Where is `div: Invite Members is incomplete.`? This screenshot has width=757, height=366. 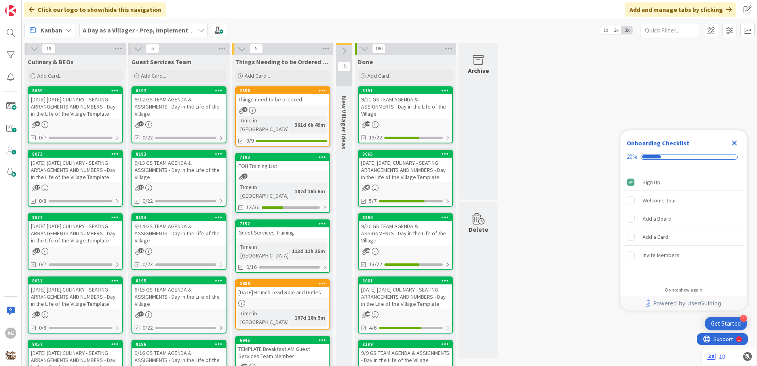 div: Invite Members is incomplete. is located at coordinates (684, 255).